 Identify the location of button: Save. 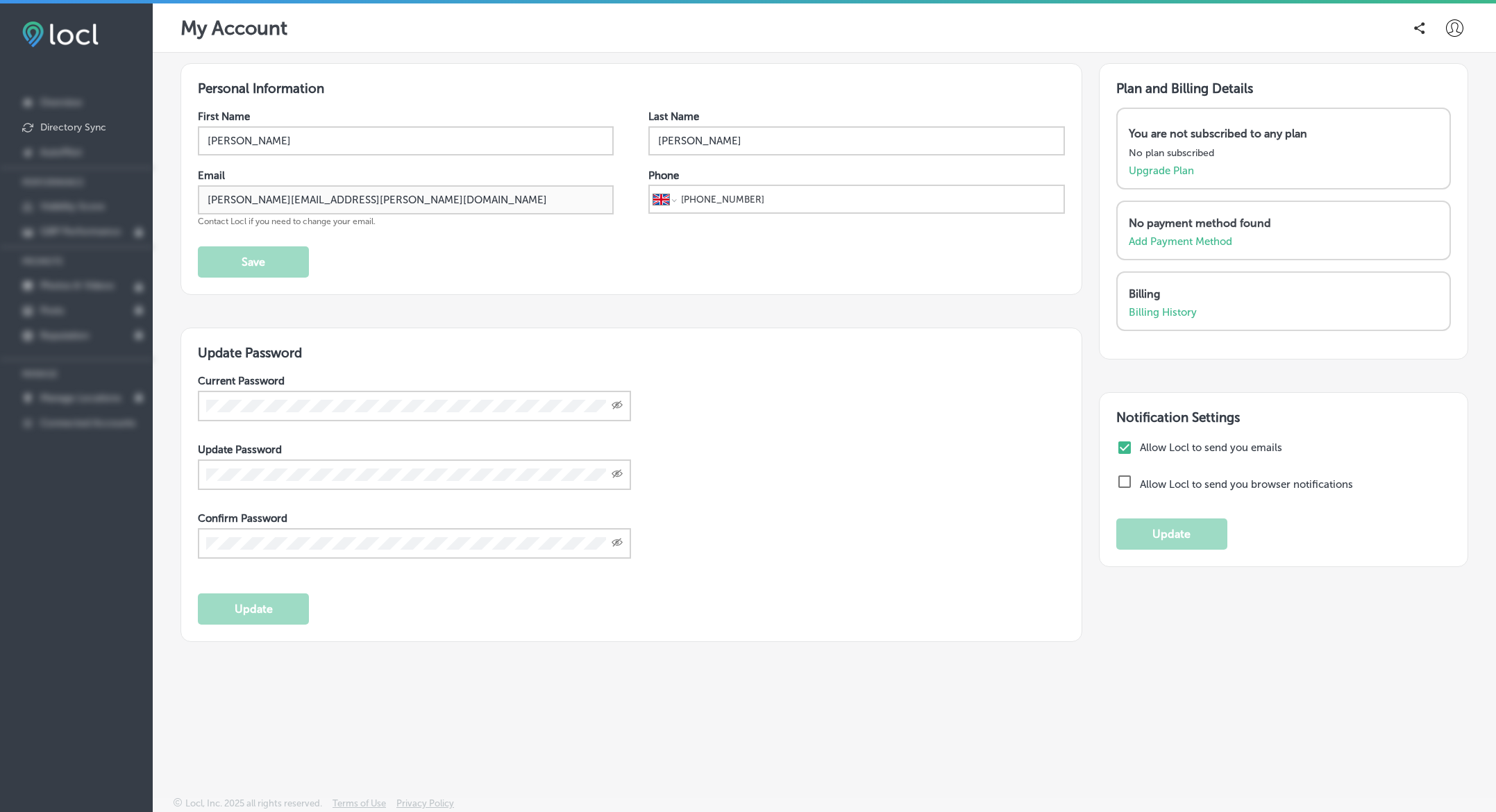
(253, 262).